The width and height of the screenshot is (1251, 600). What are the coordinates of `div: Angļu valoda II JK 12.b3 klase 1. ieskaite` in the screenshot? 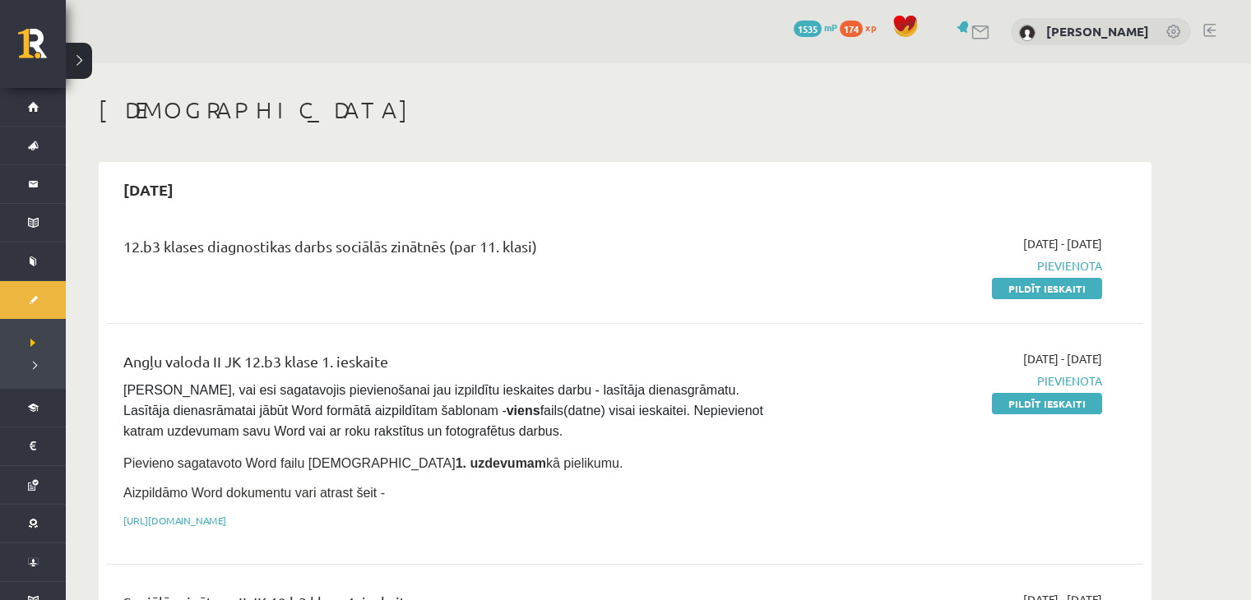 It's located at (445, 365).